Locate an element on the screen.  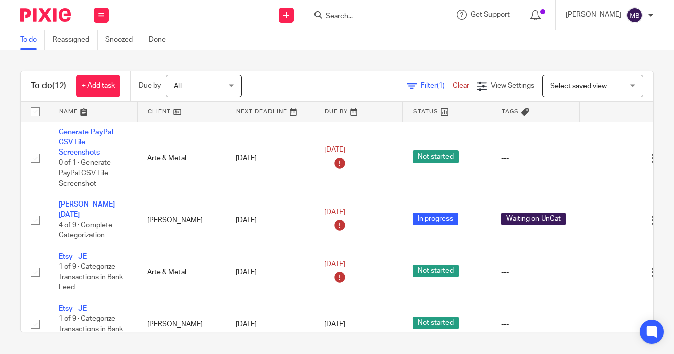
img: Pixie is located at coordinates (45, 15).